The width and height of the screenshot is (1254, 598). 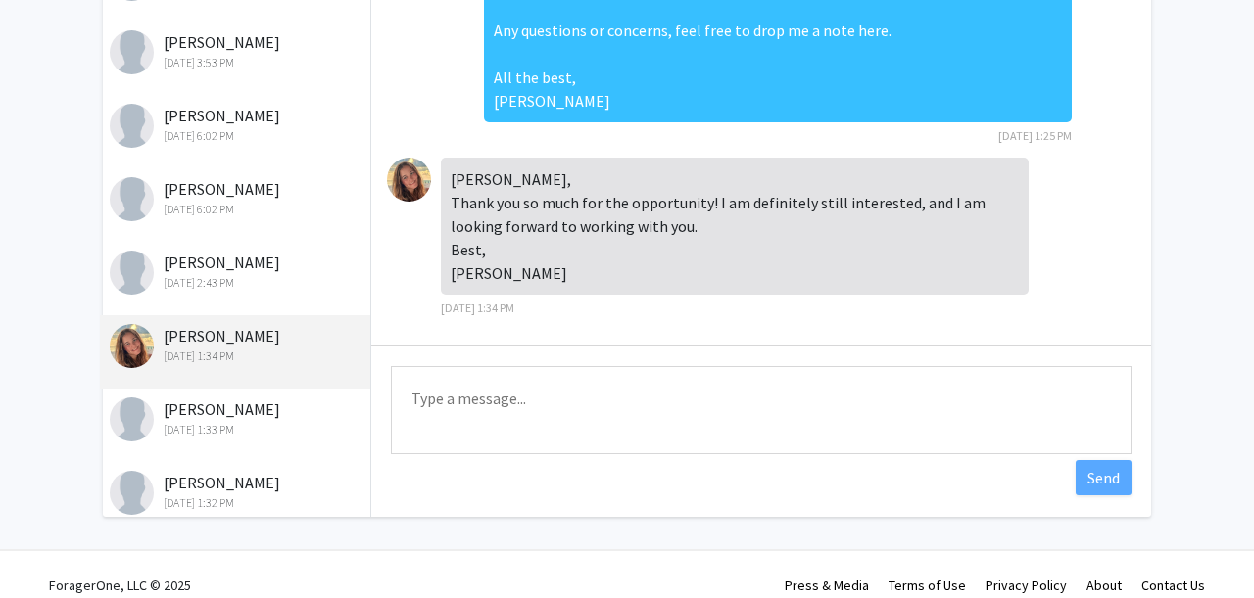 What do you see at coordinates (131, 52) in the screenshot?
I see `img: Daniela Frealy` at bounding box center [131, 52].